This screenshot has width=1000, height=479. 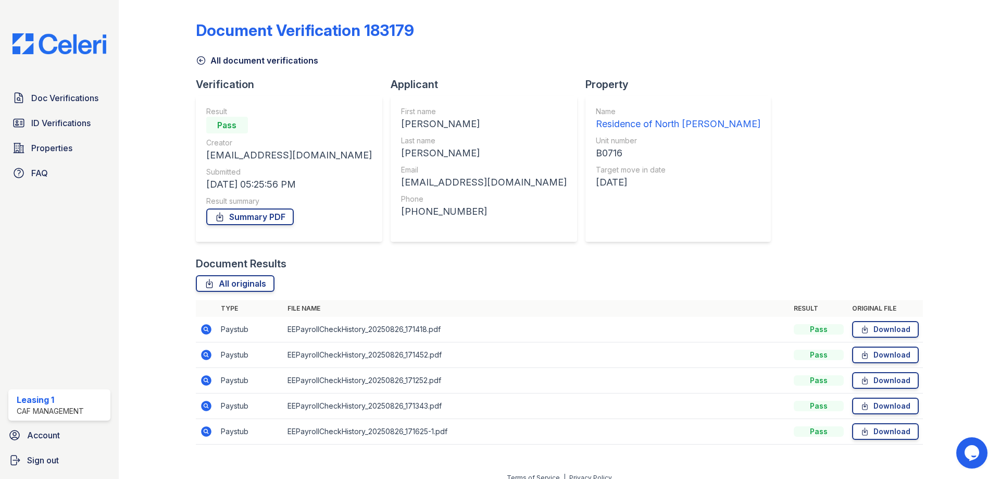 I want to click on div: Leasing 1, so click(x=50, y=400).